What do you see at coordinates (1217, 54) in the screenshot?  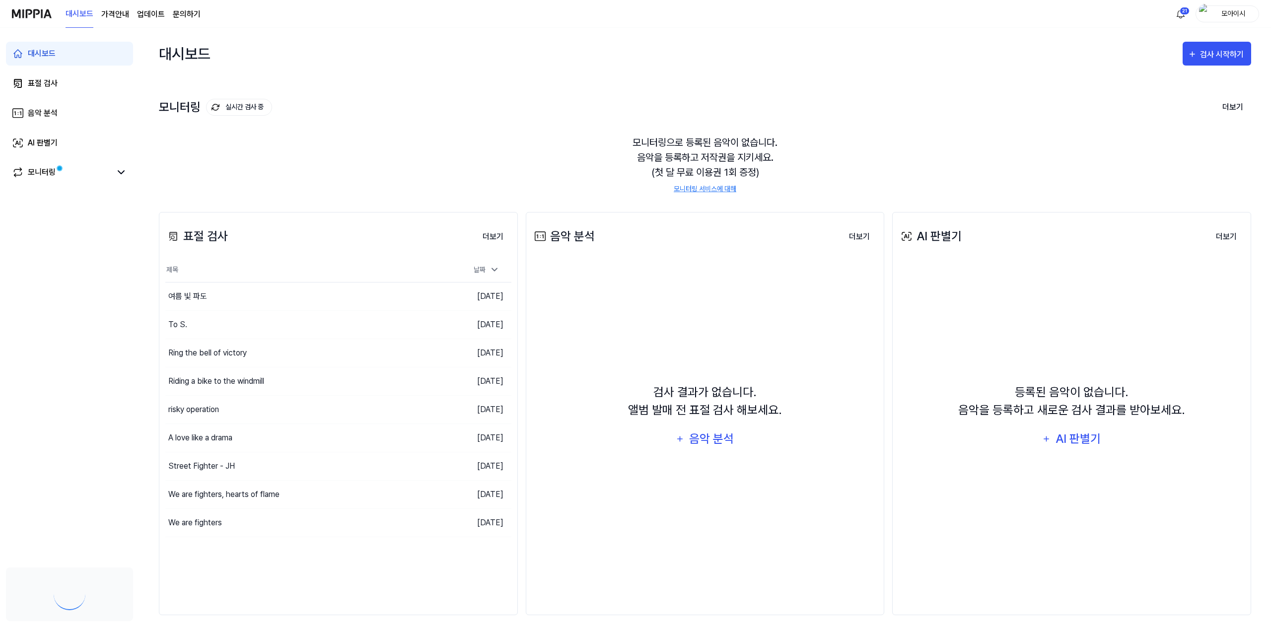 I see `button: 검사 시작하기` at bounding box center [1217, 54].